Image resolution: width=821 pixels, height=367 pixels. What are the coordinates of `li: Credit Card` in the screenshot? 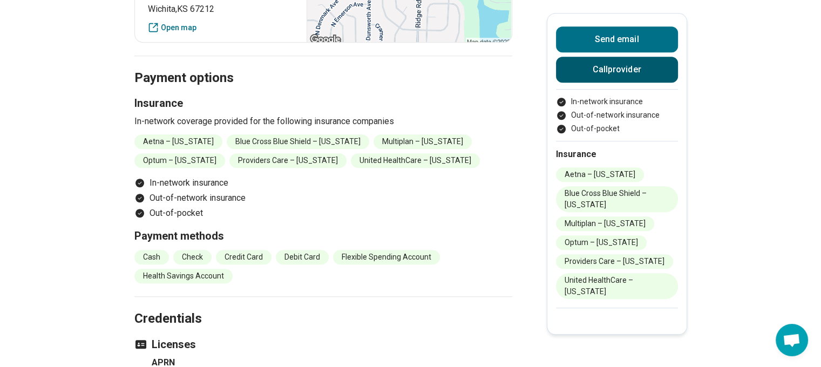 It's located at (243, 257).